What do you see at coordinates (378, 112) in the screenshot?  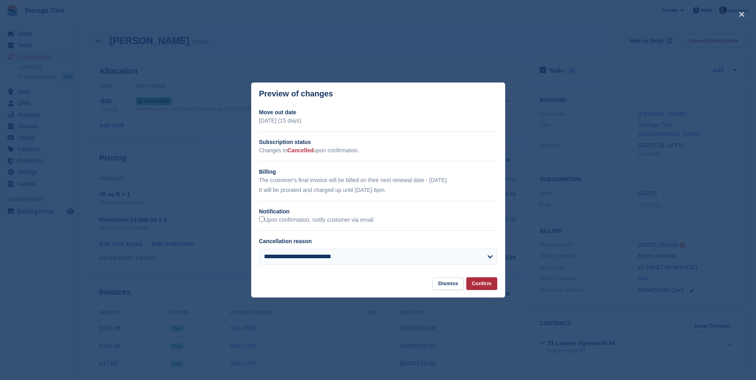 I see `h2: Move out date` at bounding box center [378, 112].